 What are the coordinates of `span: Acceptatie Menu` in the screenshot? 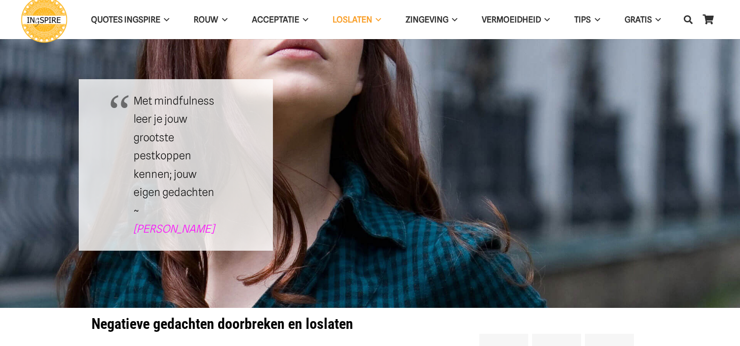 It's located at (304, 20).